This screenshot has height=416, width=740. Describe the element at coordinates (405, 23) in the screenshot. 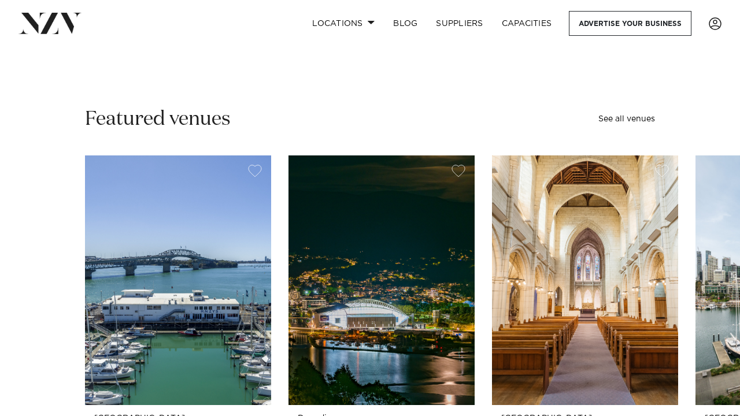

I see `a: BLOG` at that location.